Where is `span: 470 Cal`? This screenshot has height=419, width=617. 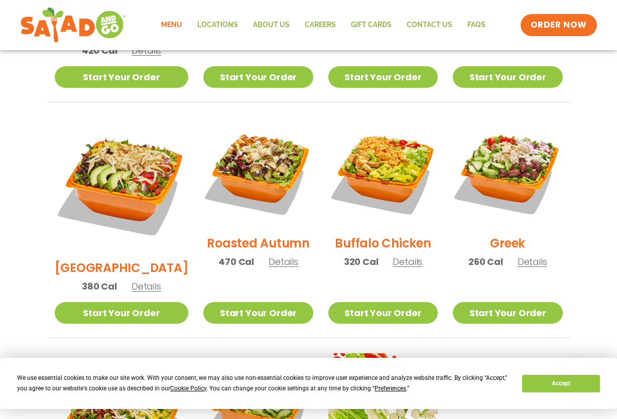 span: 470 Cal is located at coordinates (236, 261).